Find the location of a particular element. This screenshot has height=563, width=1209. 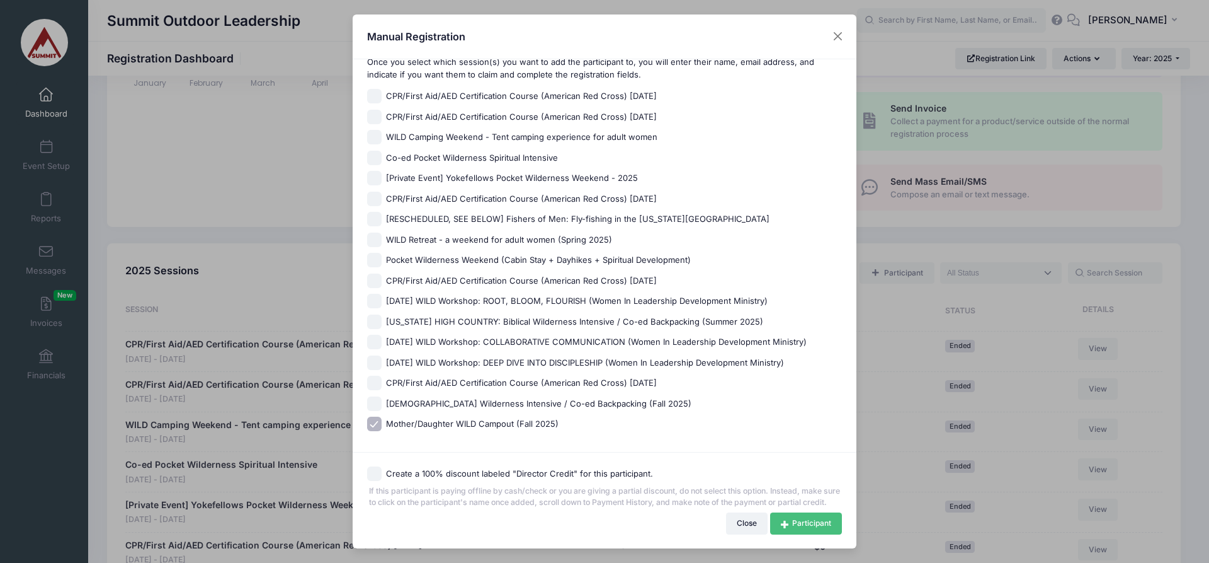

input: WILD Camping Weekend - Tent camping experience for adult women is located at coordinates (374, 137).